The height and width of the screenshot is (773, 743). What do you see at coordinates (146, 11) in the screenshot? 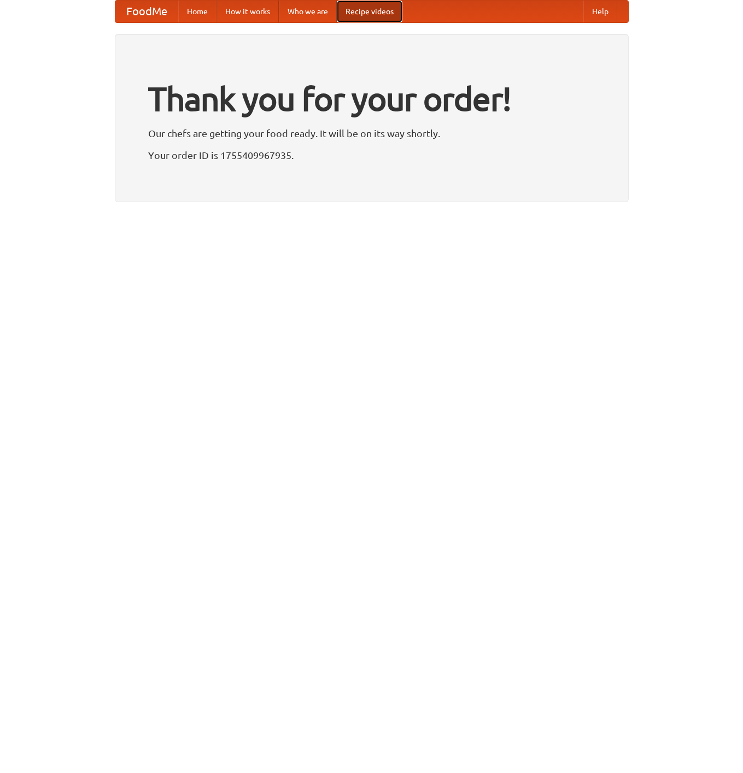
I see `a: FoodMe` at bounding box center [146, 11].